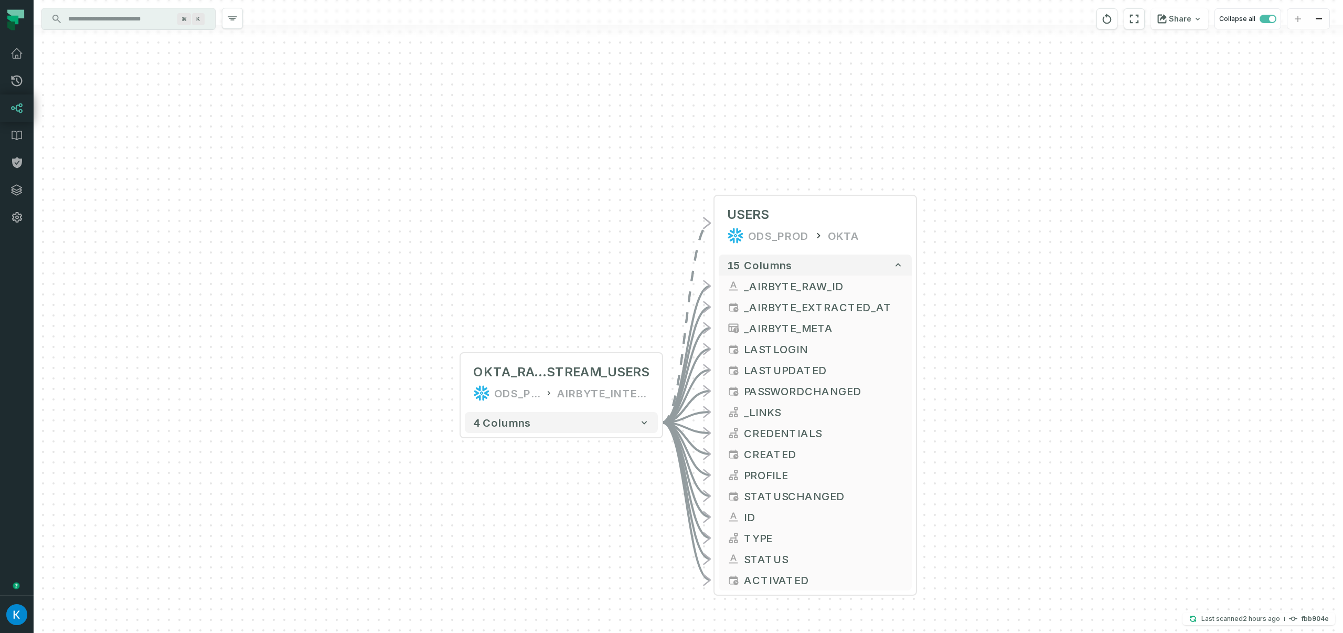  Describe the element at coordinates (1319, 19) in the screenshot. I see `button: zoom out` at that location.